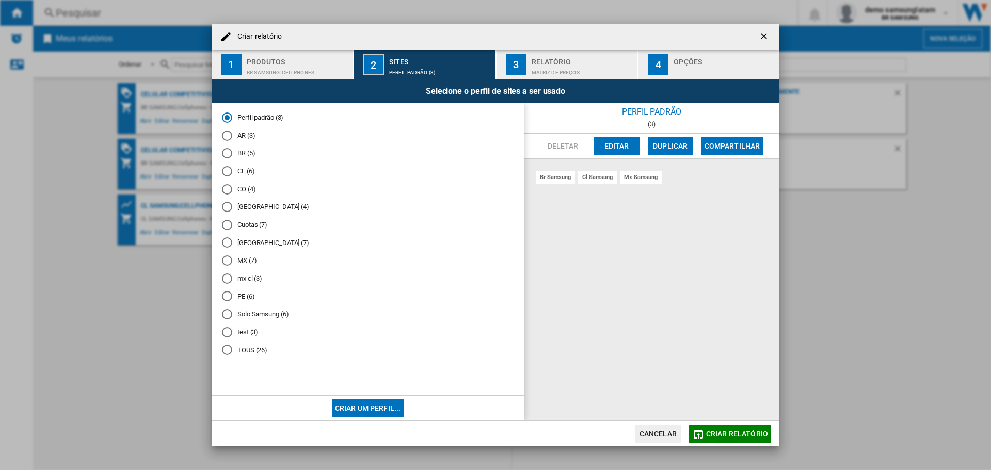  Describe the element at coordinates (297, 59) in the screenshot. I see `div: Produtos` at that location.